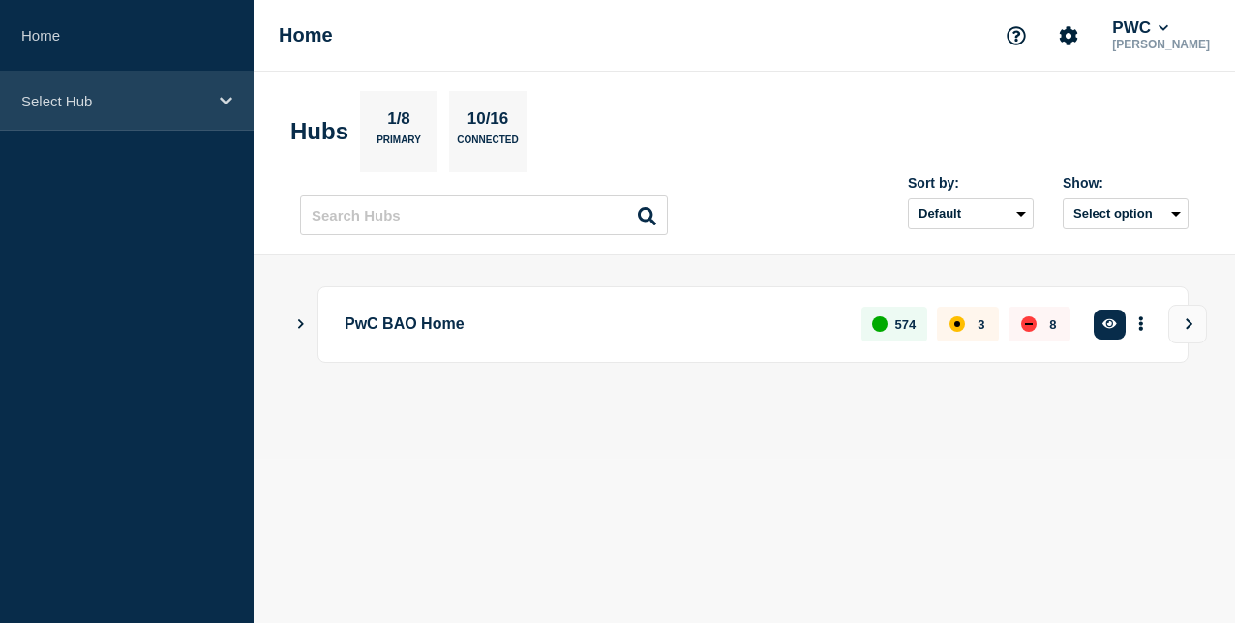  I want to click on div: down, so click(1029, 324).